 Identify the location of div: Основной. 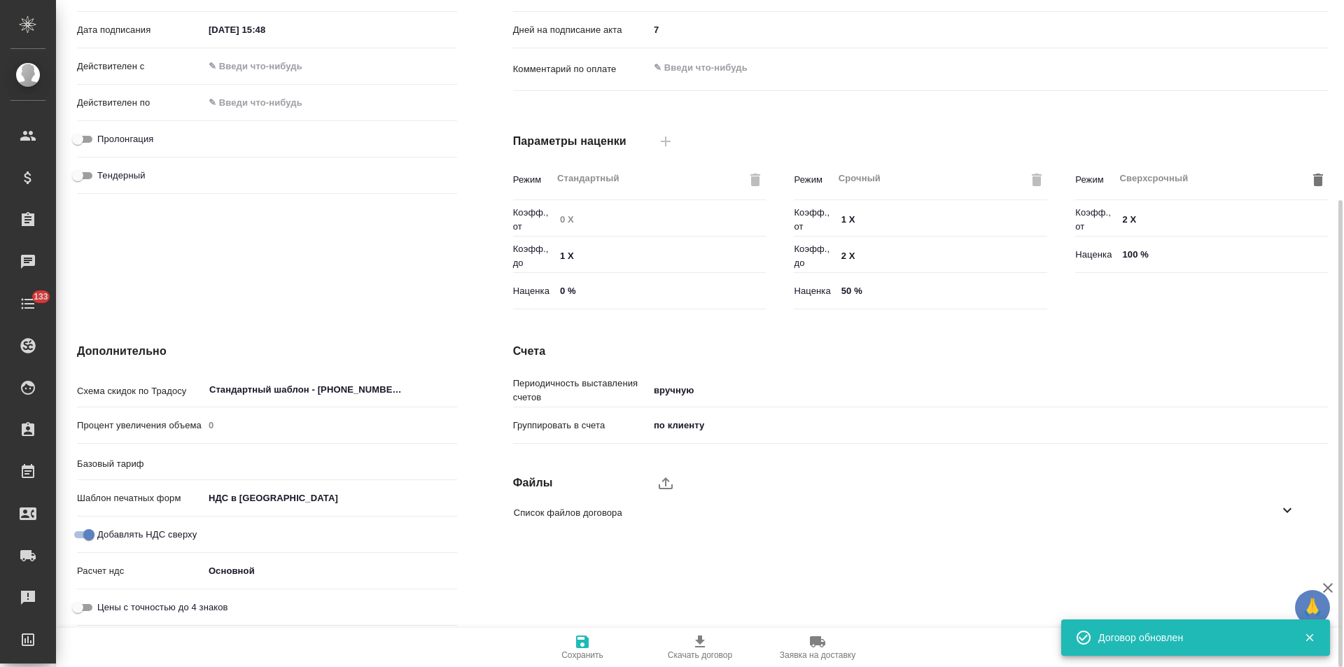
(330, 571).